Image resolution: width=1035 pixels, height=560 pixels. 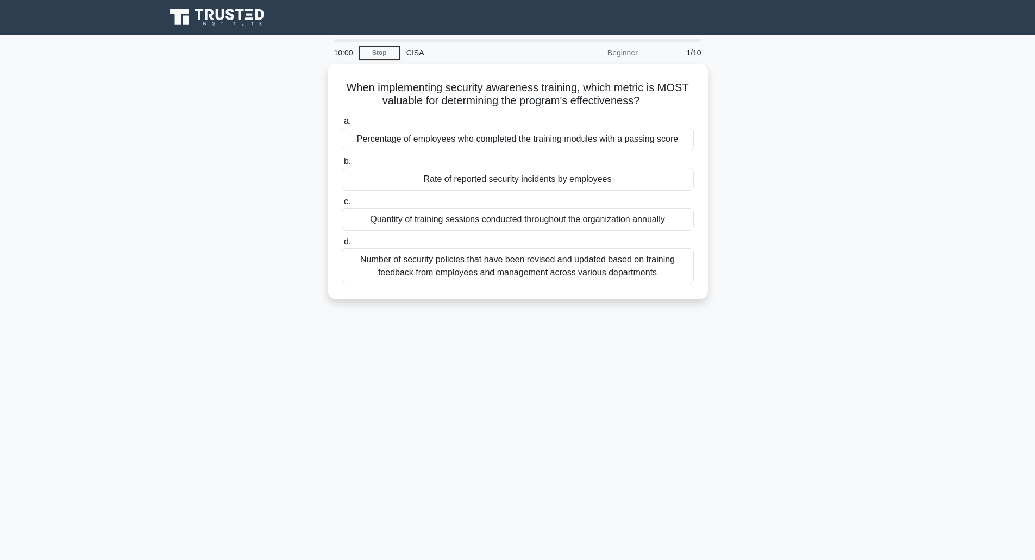 What do you see at coordinates (347, 201) in the screenshot?
I see `span: c.` at bounding box center [347, 201].